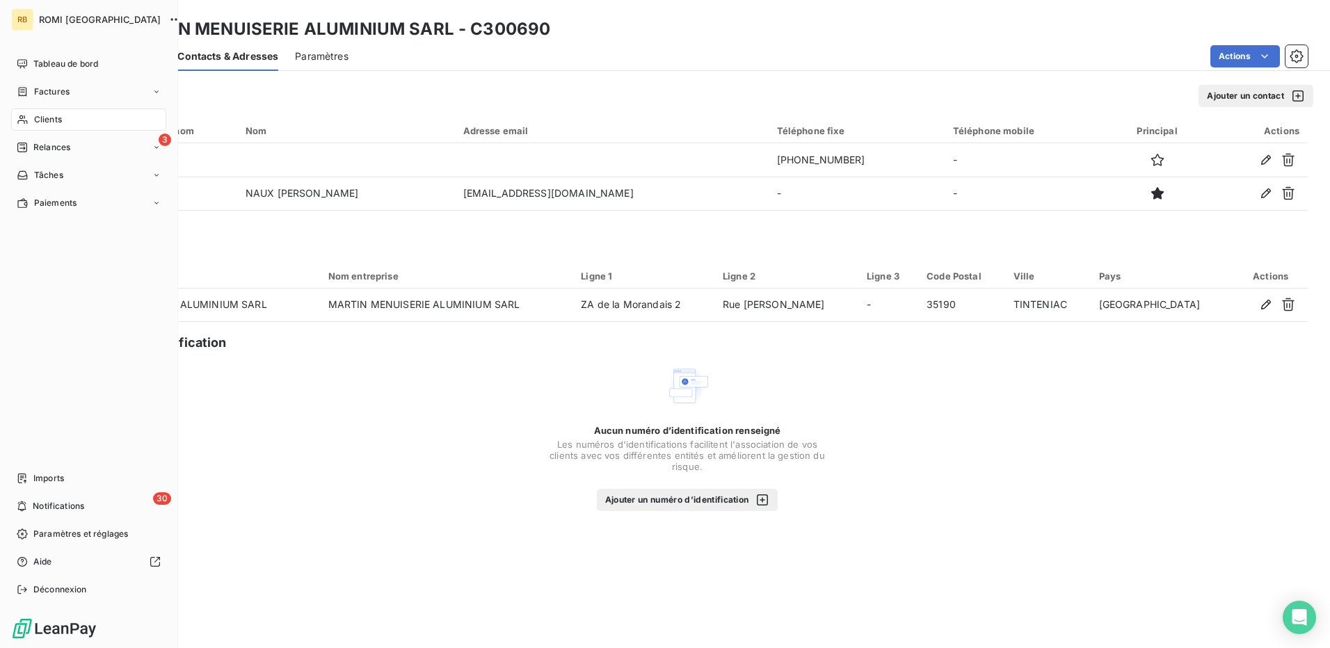 This screenshot has height=648, width=1330. Describe the element at coordinates (88, 478) in the screenshot. I see `a: Imports` at that location.